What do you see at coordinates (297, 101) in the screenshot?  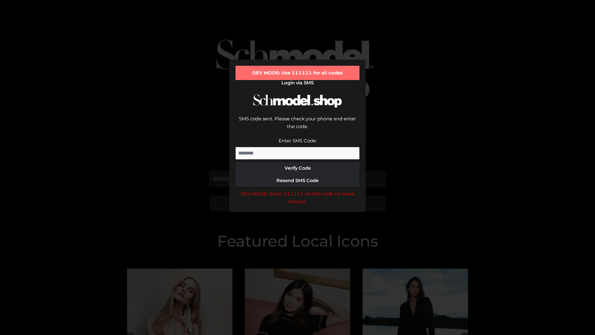 I see `img: Schmodel Logo` at bounding box center [297, 101].